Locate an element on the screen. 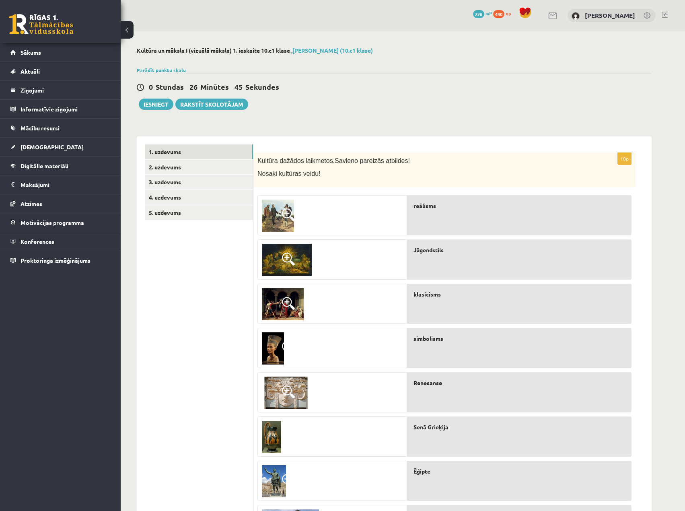 The width and height of the screenshot is (685, 511). a: Ziņojumi is located at coordinates (60, 90).